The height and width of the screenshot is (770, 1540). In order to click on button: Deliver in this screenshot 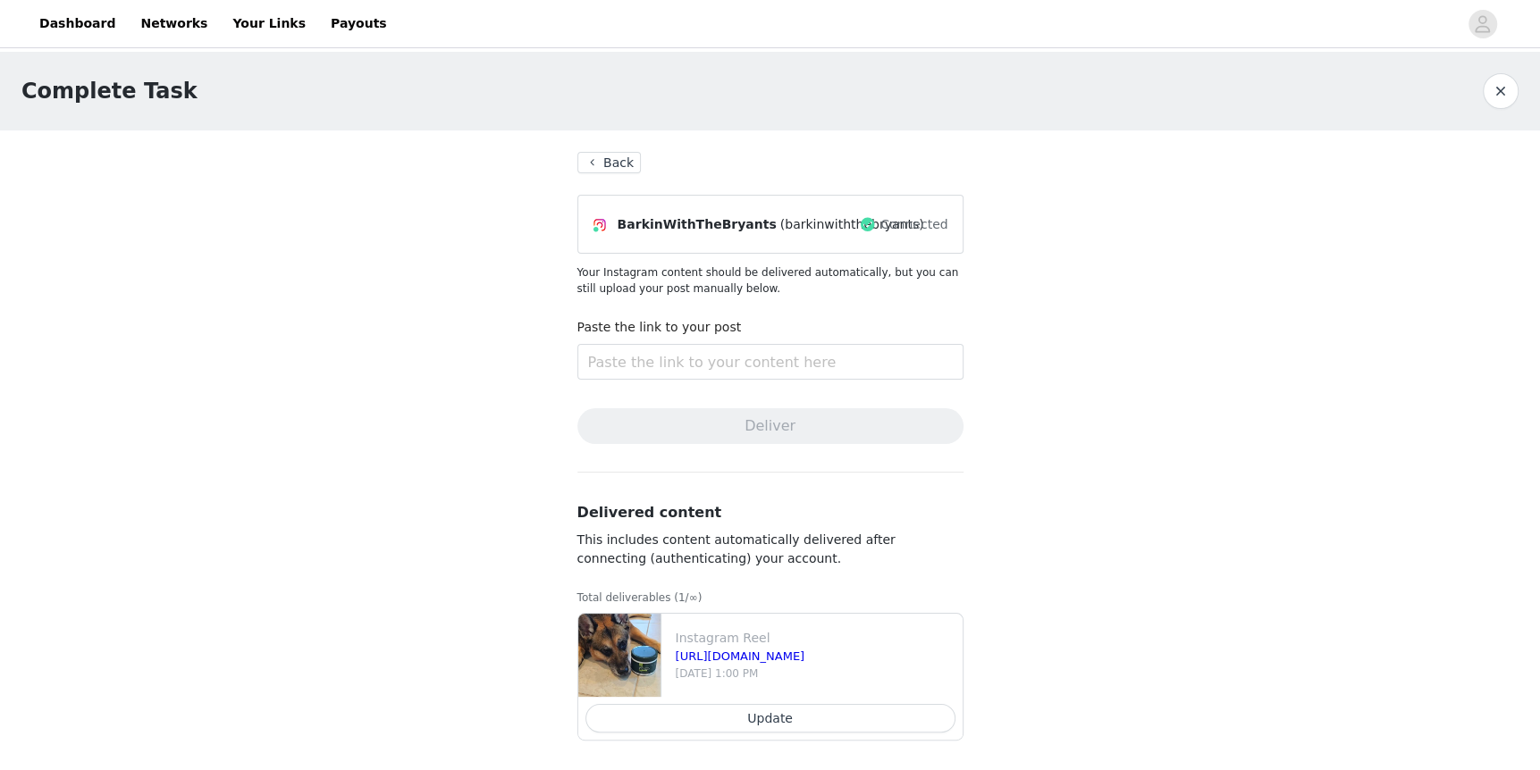, I will do `click(770, 426)`.